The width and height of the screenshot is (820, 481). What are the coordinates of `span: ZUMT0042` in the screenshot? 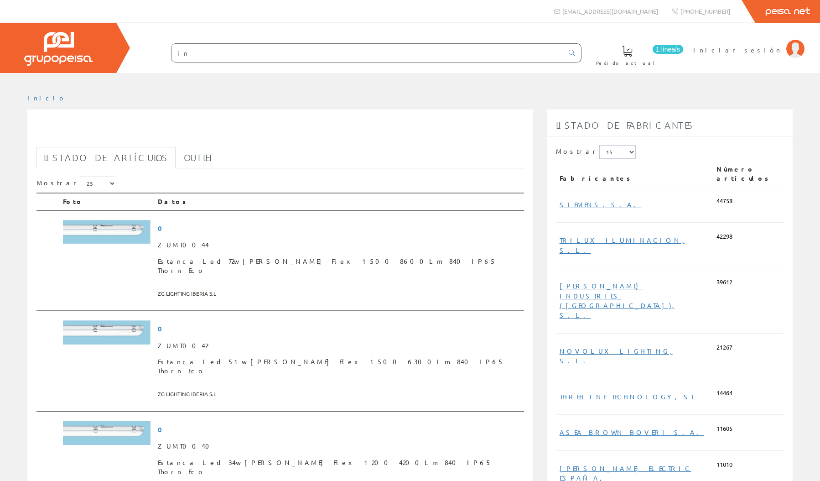 It's located at (339, 346).